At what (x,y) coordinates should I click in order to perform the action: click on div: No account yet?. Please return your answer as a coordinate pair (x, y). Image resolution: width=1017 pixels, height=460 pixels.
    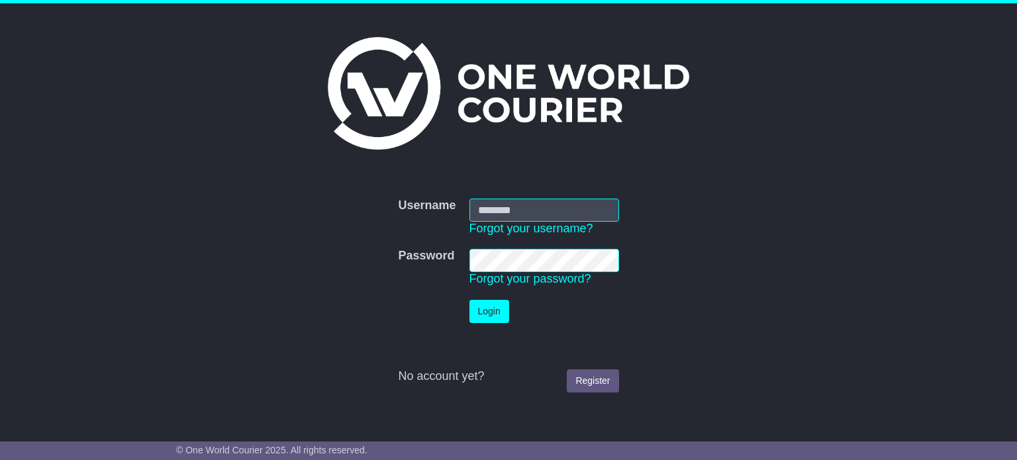
    Looking at the image, I should click on (508, 377).